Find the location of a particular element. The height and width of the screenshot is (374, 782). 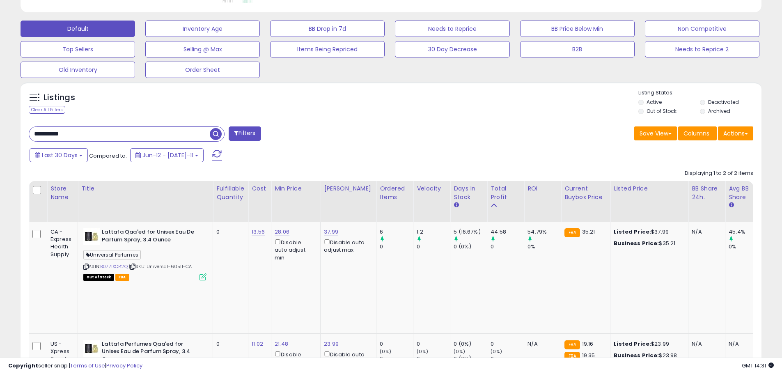

strong: Copyright is located at coordinates (23, 366).